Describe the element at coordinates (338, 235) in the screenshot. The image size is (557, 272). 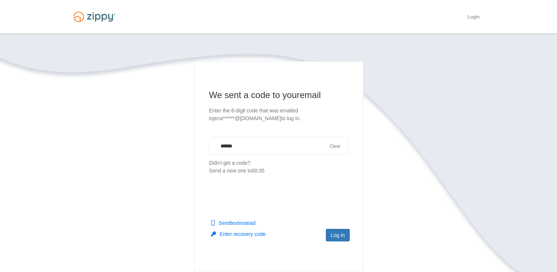
I see `button: Log in` at that location.